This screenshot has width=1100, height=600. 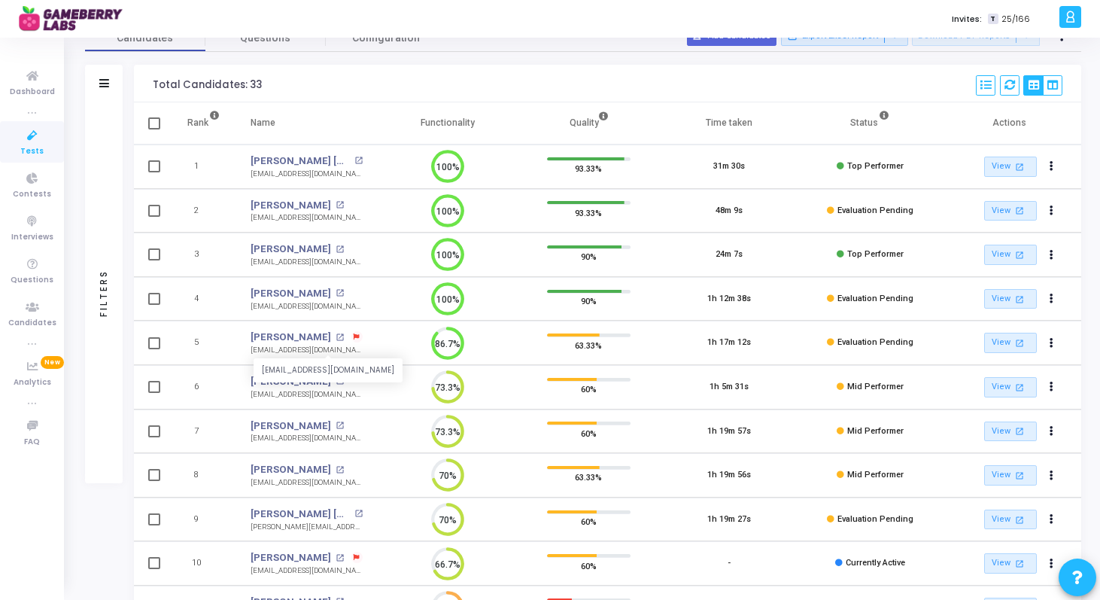 I want to click on th: Status, so click(x=870, y=123).